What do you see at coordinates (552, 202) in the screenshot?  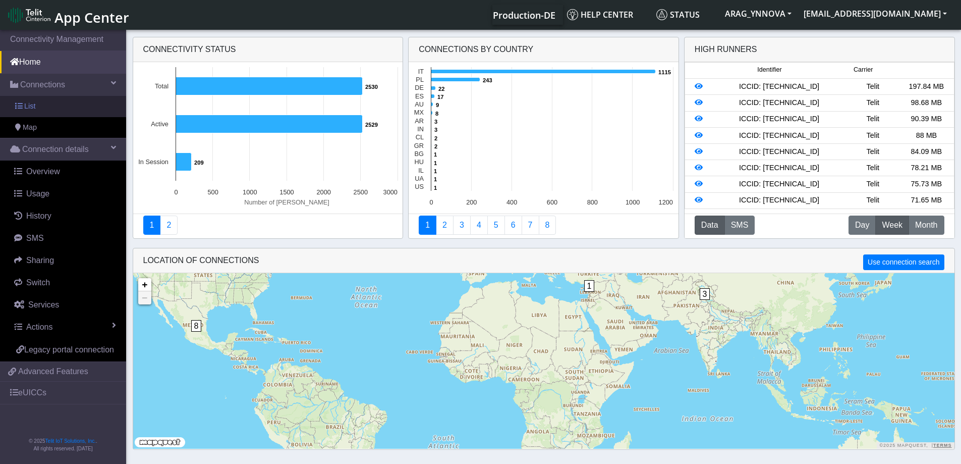 I see `text: 600` at bounding box center [552, 202].